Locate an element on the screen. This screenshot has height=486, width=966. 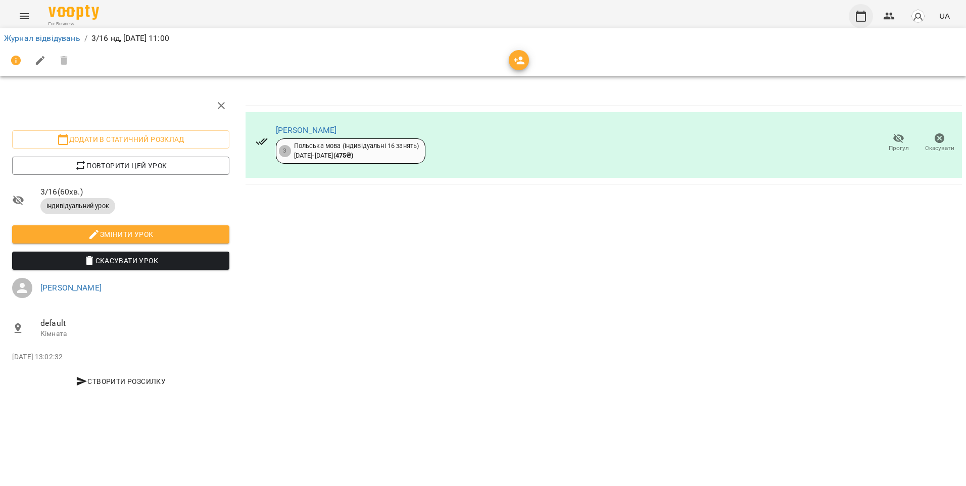
span: Індивідуальний урок is located at coordinates (78, 206).